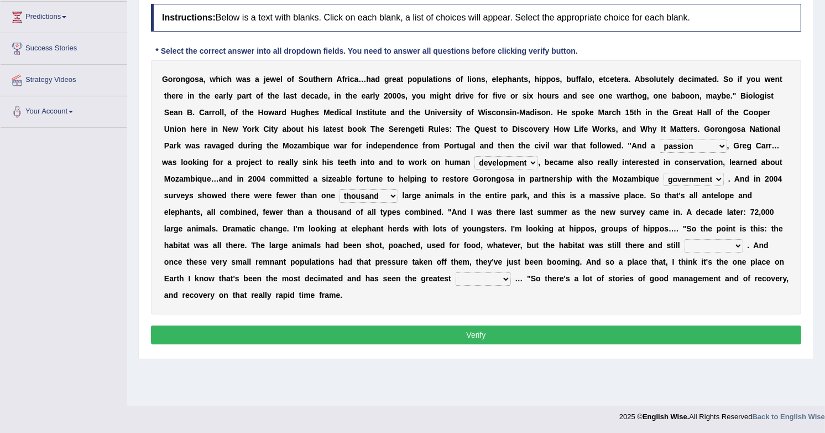 The width and height of the screenshot is (825, 433). I want to click on b: 0, so click(391, 96).